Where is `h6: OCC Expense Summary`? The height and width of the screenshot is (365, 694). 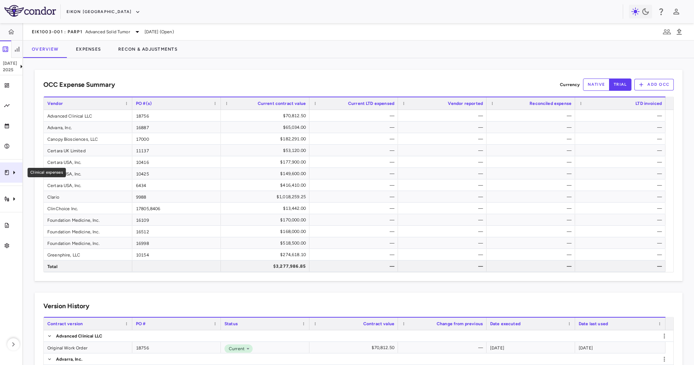 h6: OCC Expense Summary is located at coordinates (79, 85).